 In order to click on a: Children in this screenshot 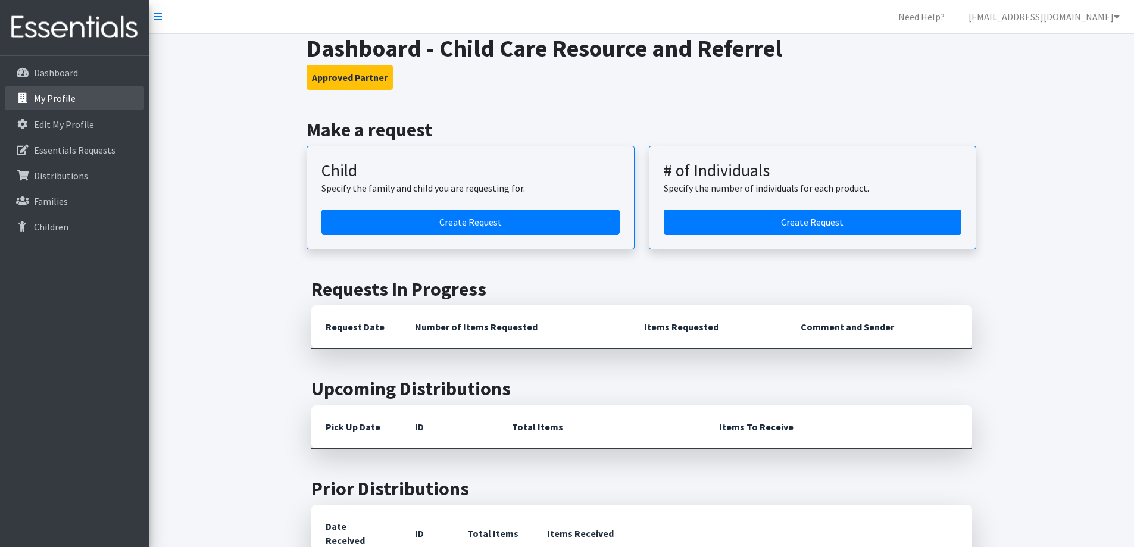, I will do `click(74, 227)`.